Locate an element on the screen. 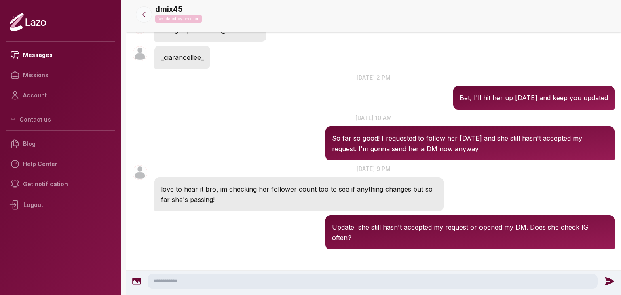 Image resolution: width=621 pixels, height=295 pixels. a: Missions is located at coordinates (61, 75).